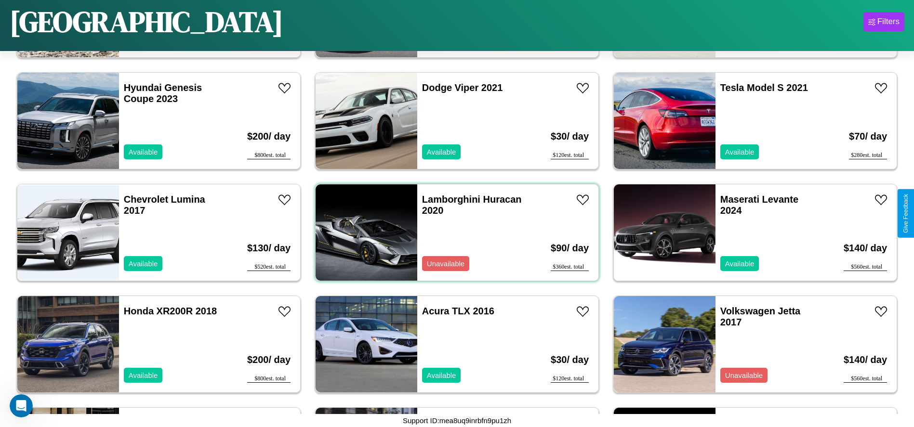 This screenshot has width=914, height=427. I want to click on a: Volkswagen Jetta 2017, so click(760, 316).